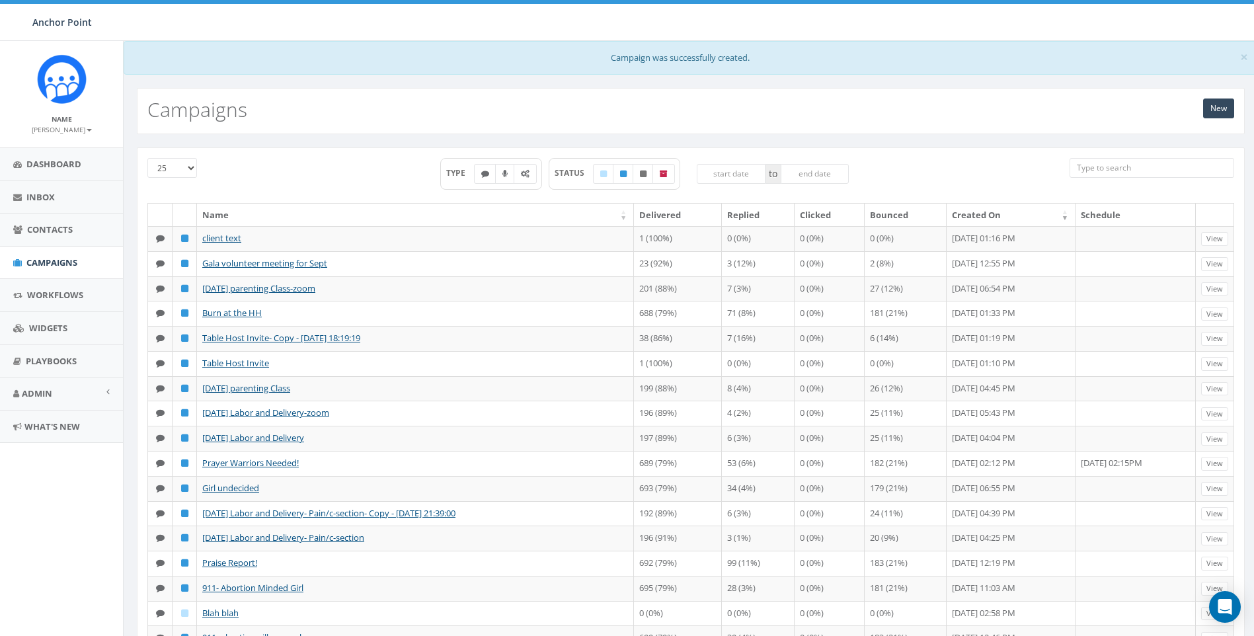  I want to click on td: 8 (4%), so click(758, 389).